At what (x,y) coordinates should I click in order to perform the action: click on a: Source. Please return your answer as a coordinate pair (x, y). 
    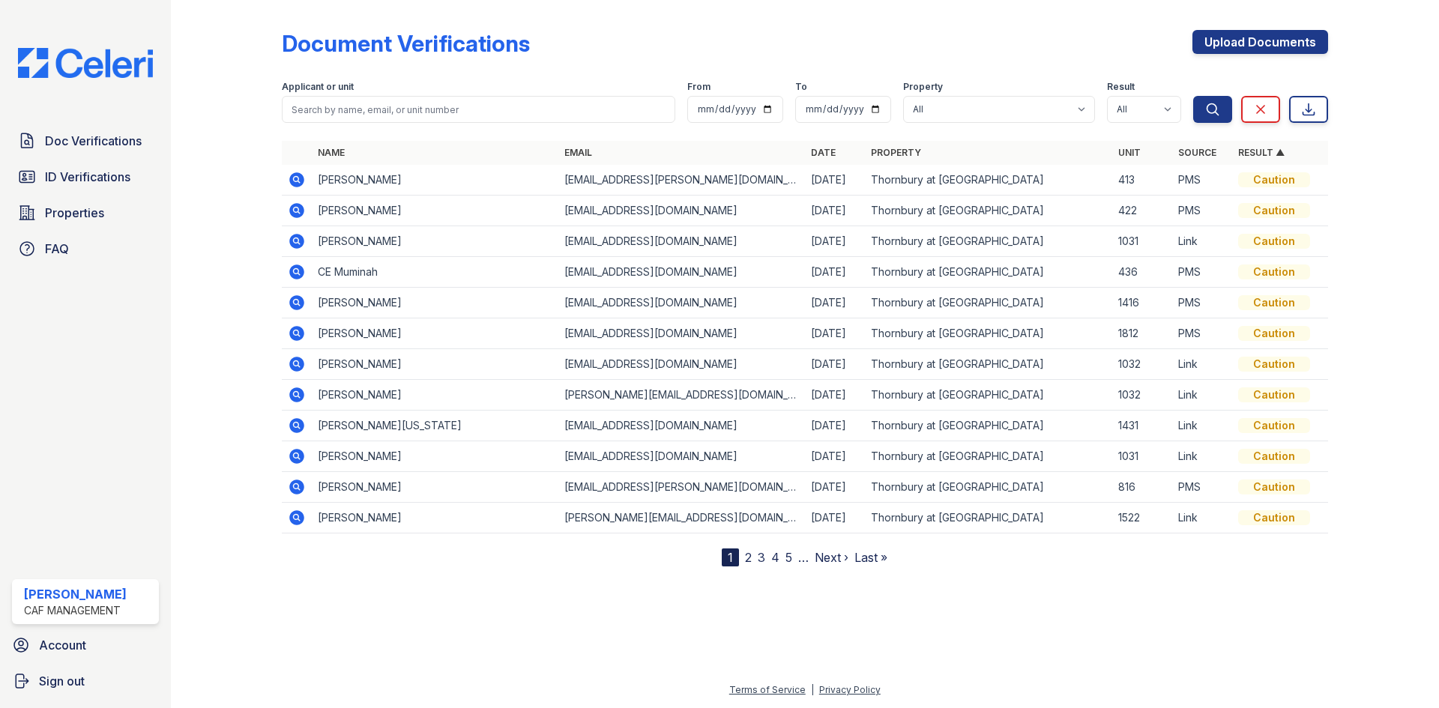
    Looking at the image, I should click on (1197, 152).